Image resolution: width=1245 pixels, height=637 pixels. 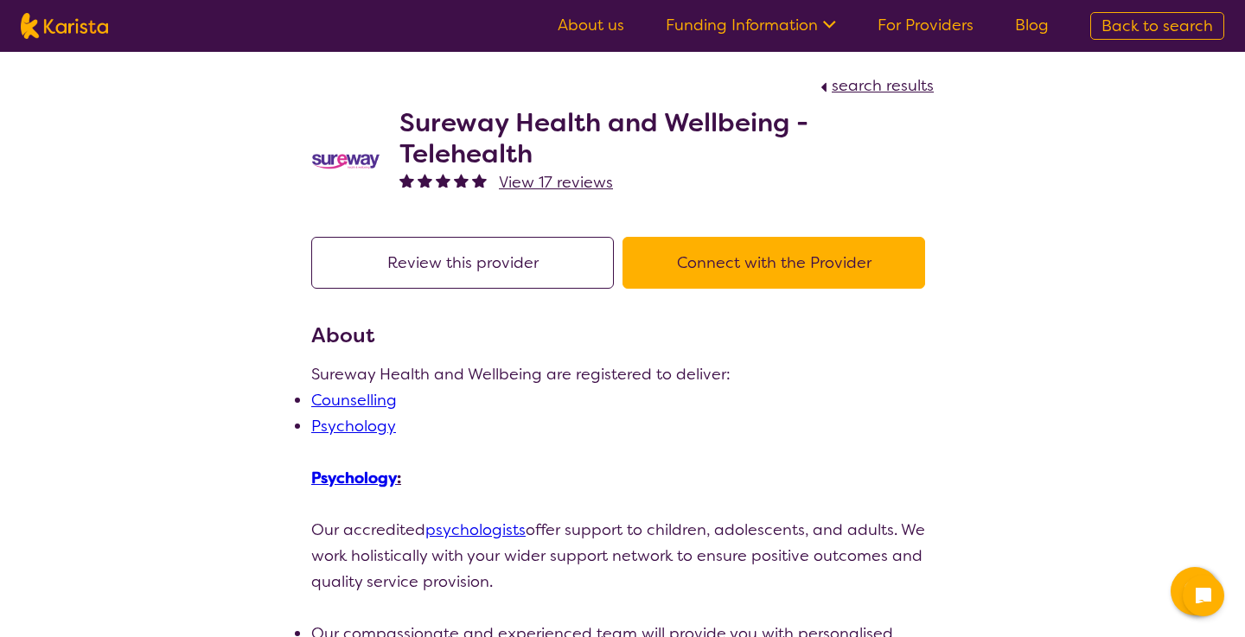 What do you see at coordinates (1157, 26) in the screenshot?
I see `a: Back to search` at bounding box center [1157, 26].